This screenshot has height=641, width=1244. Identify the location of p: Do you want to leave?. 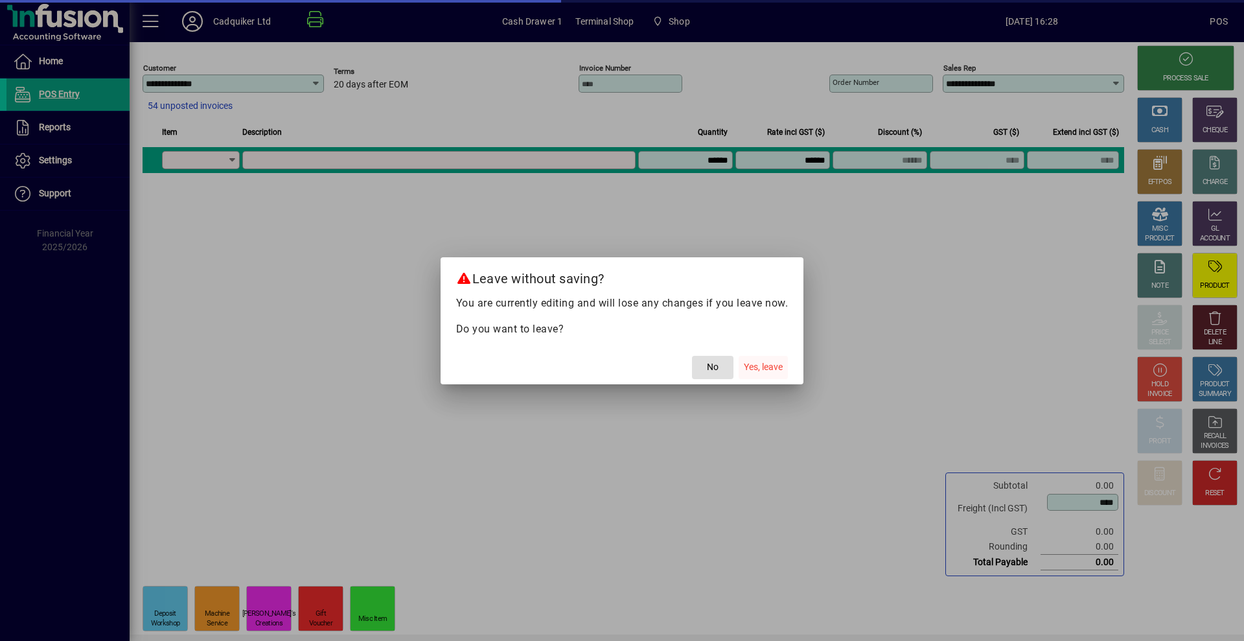
(622, 329).